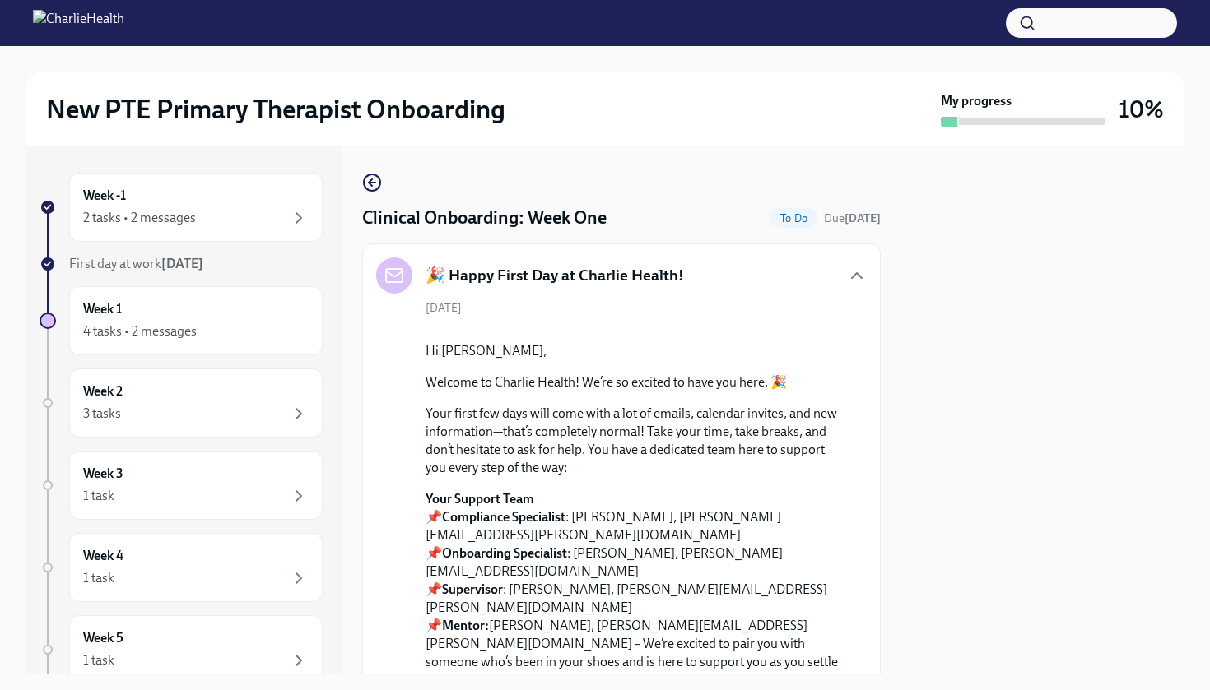 This screenshot has height=690, width=1210. What do you see at coordinates (555, 276) in the screenshot?
I see `h5: 🎉 Happy First Day at Charlie Health!` at bounding box center [555, 276].